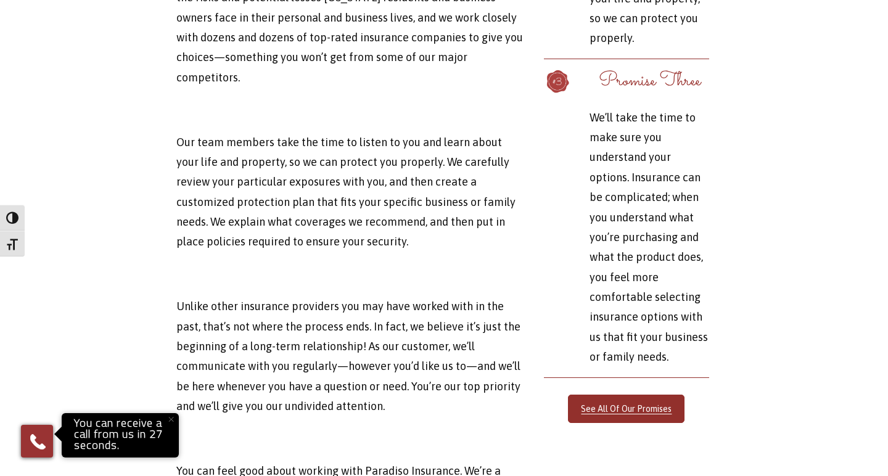 The height and width of the screenshot is (476, 888). What do you see at coordinates (171, 419) in the screenshot?
I see `button: Close` at bounding box center [171, 419].